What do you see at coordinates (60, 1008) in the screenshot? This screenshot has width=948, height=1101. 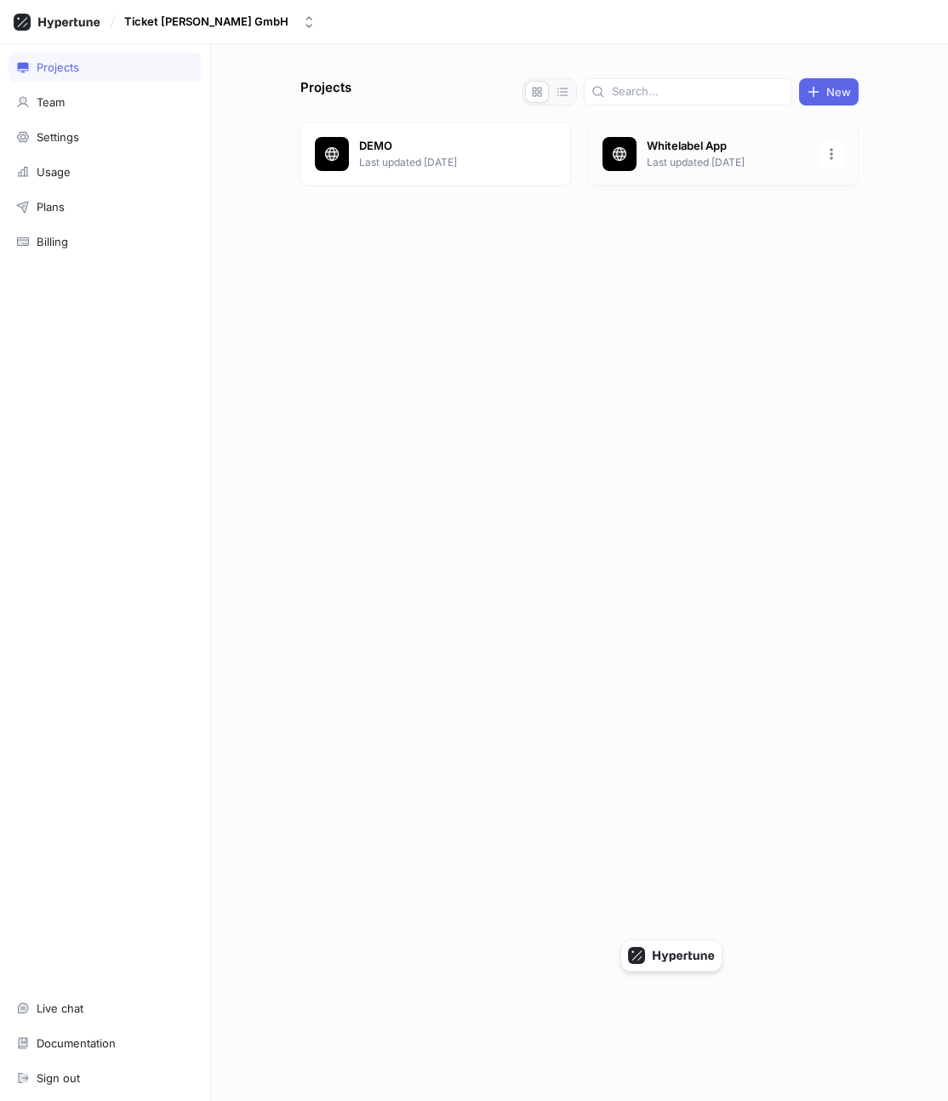 I see `div: Live chat` at bounding box center [60, 1008].